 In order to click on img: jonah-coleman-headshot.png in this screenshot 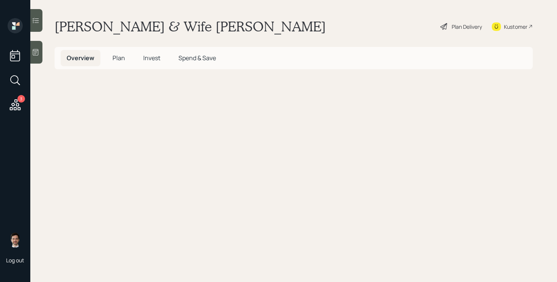, I will do `click(15, 240)`.